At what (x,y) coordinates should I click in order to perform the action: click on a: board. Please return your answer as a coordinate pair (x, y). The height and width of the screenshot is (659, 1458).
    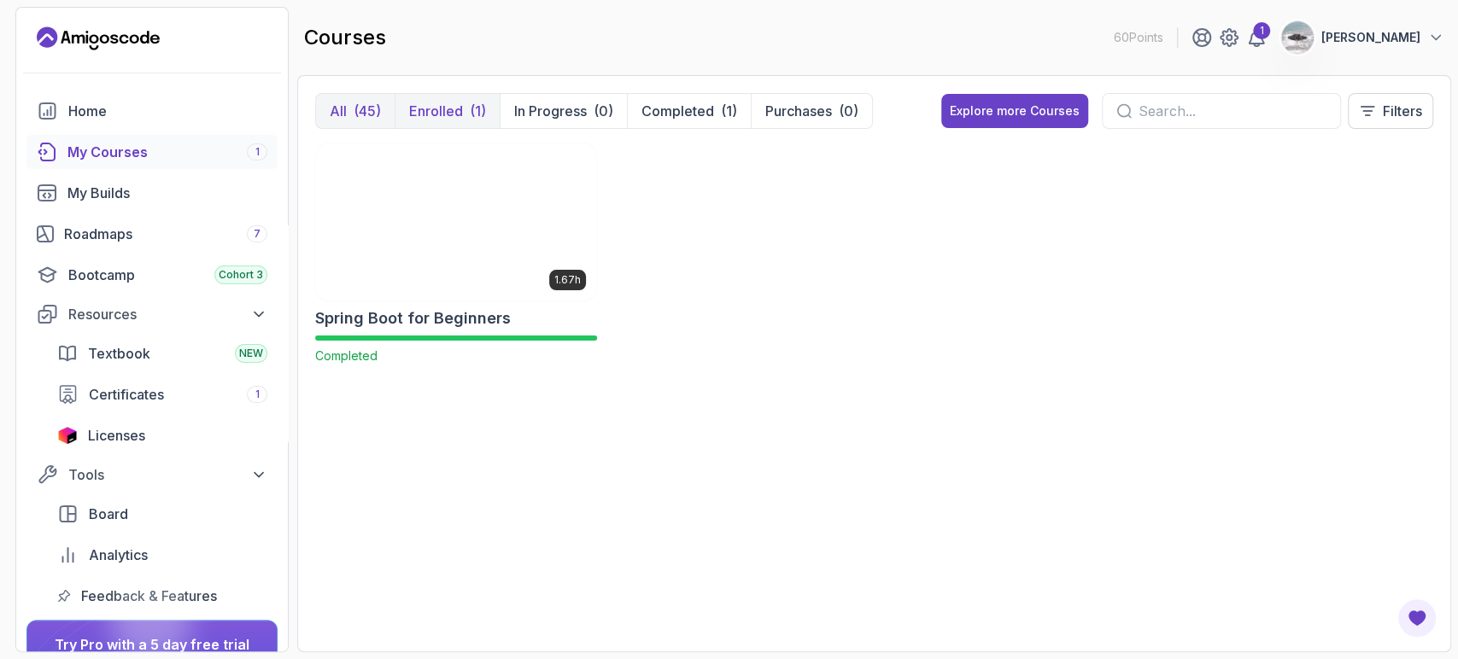
    Looking at the image, I should click on (162, 514).